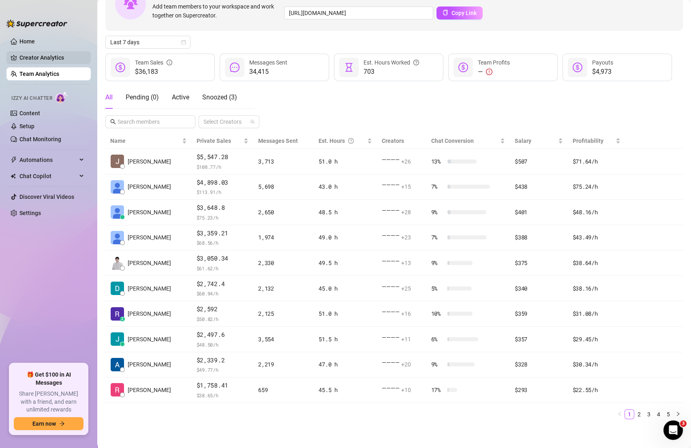 This screenshot has width=691, height=448. Describe the element at coordinates (14, 160) in the screenshot. I see `span: thunderbolt` at that location.